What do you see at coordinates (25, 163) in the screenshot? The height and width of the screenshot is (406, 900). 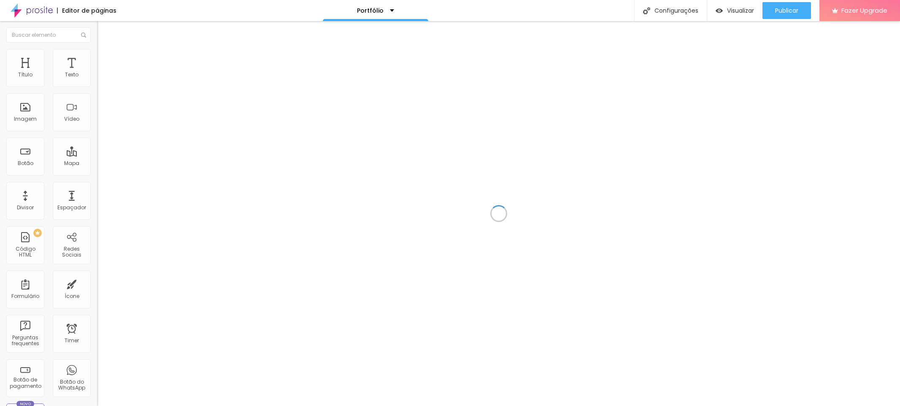 I see `div: Botão` at bounding box center [25, 163].